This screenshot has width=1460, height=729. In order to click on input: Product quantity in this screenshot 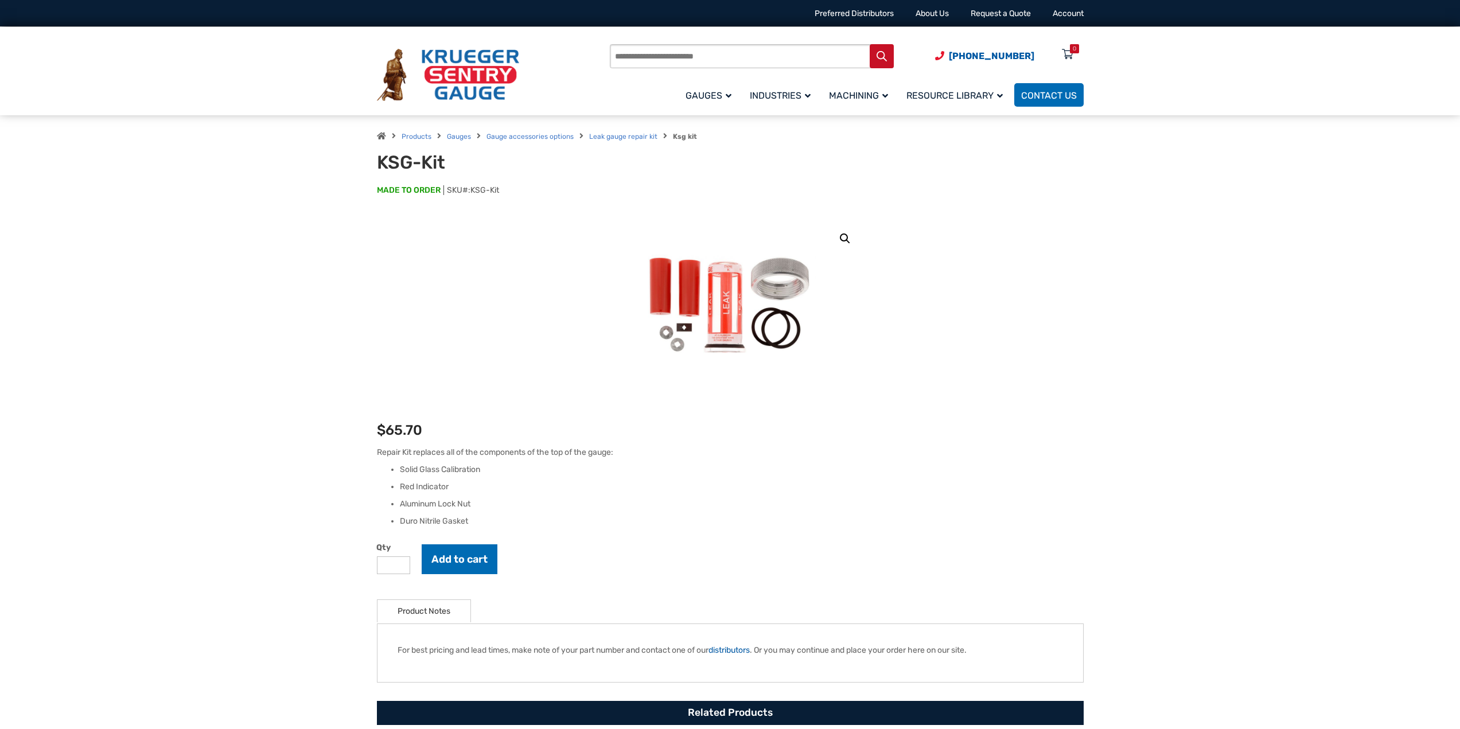, I will do `click(393, 565)`.